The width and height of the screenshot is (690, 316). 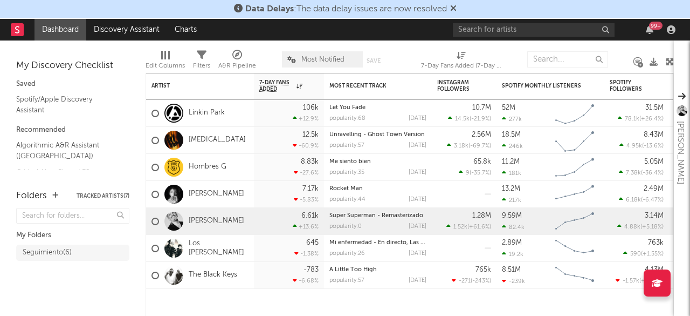 What do you see at coordinates (312, 242) in the screenshot?
I see `div: 645` at bounding box center [312, 242].